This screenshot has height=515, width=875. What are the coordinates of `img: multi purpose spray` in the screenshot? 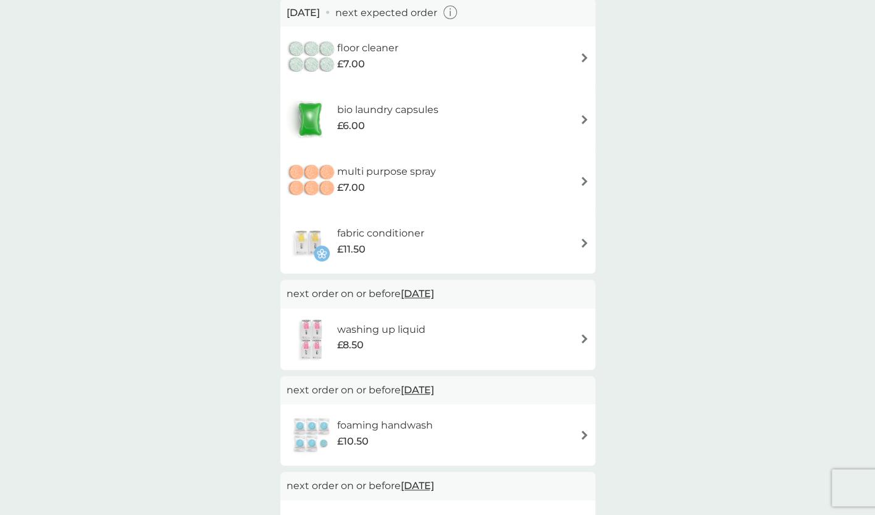 It's located at (312, 181).